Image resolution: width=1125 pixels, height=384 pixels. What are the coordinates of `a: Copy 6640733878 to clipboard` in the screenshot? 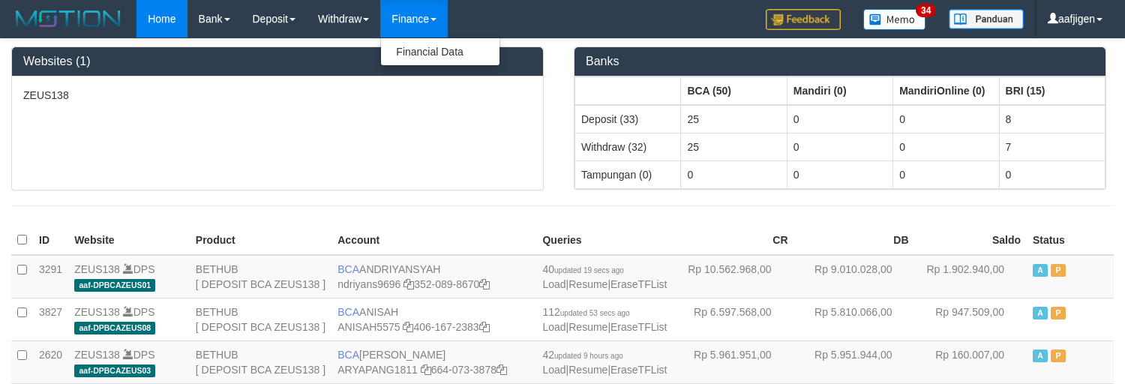 It's located at (502, 370).